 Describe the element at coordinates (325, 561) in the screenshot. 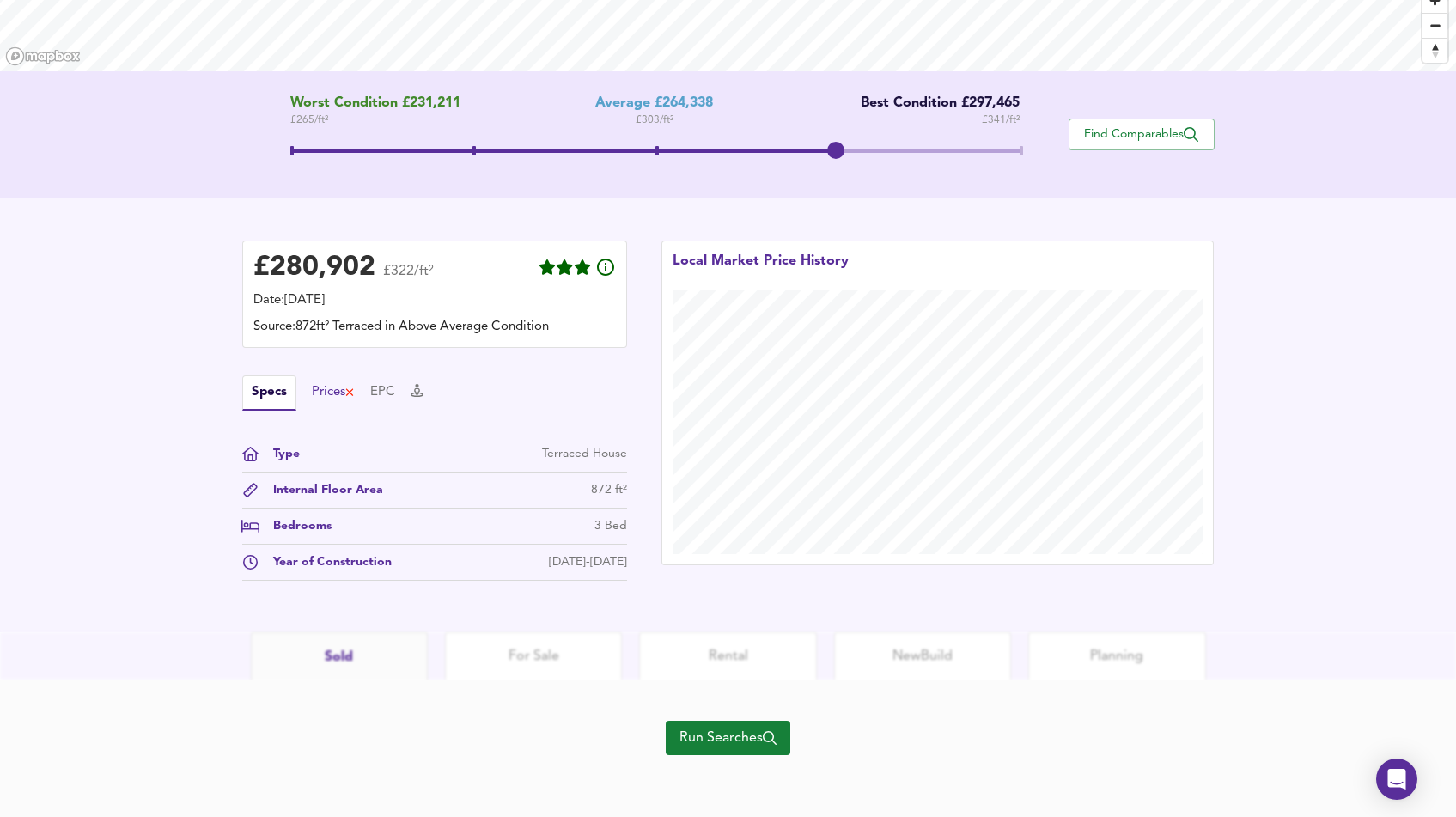

I see `div: Year of Construction` at that location.